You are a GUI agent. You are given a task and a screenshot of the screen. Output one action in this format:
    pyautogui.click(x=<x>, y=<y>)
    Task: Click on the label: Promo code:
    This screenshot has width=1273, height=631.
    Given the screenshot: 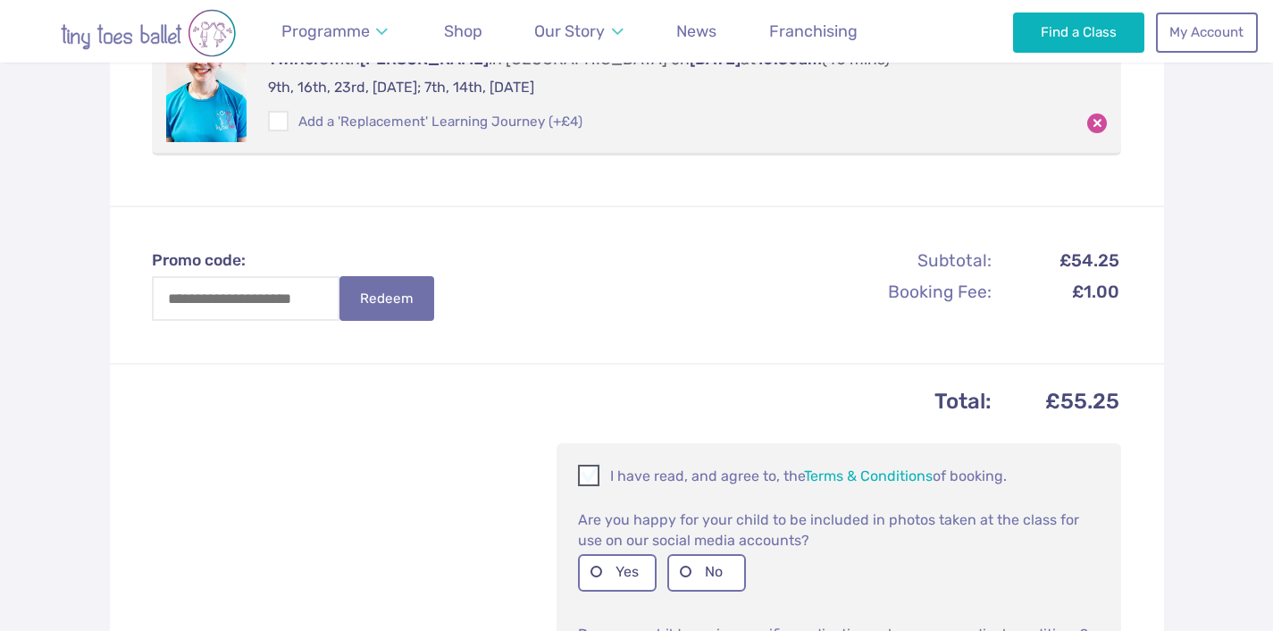 What is the action you would take?
    pyautogui.click(x=302, y=260)
    